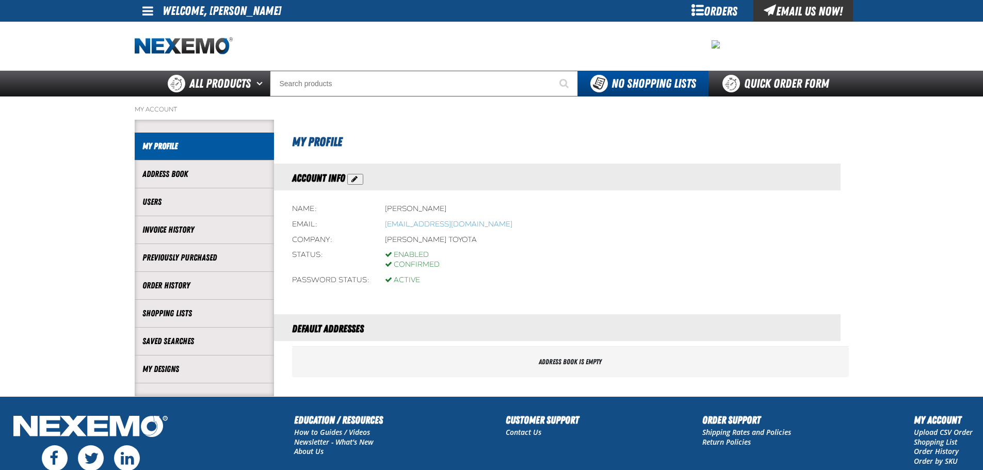  I want to click on span: Account Info, so click(318, 178).